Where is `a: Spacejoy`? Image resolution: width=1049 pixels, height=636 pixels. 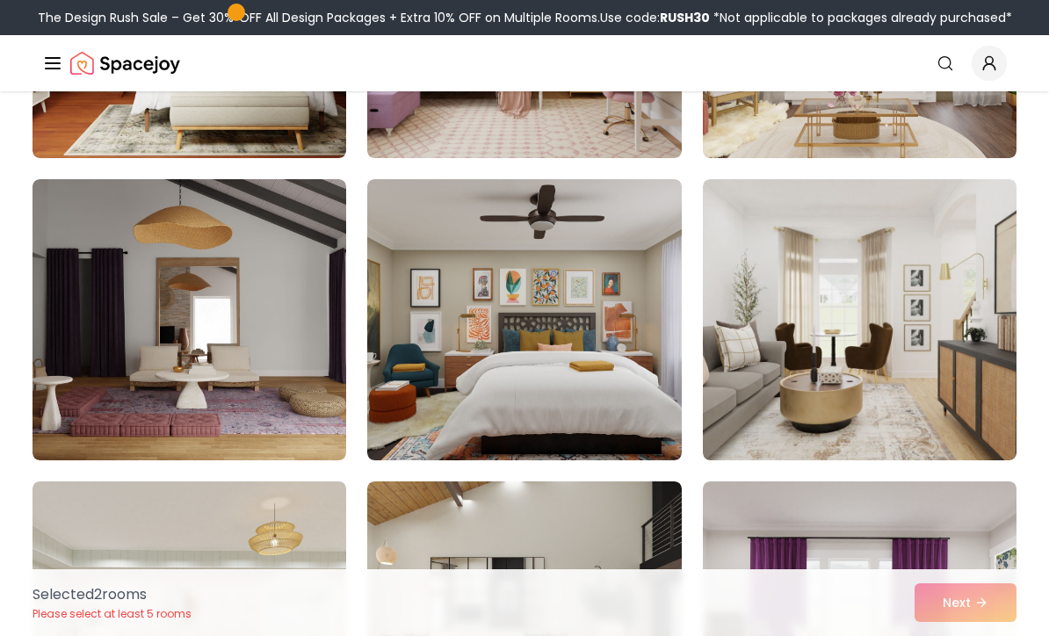
a: Spacejoy is located at coordinates (125, 63).